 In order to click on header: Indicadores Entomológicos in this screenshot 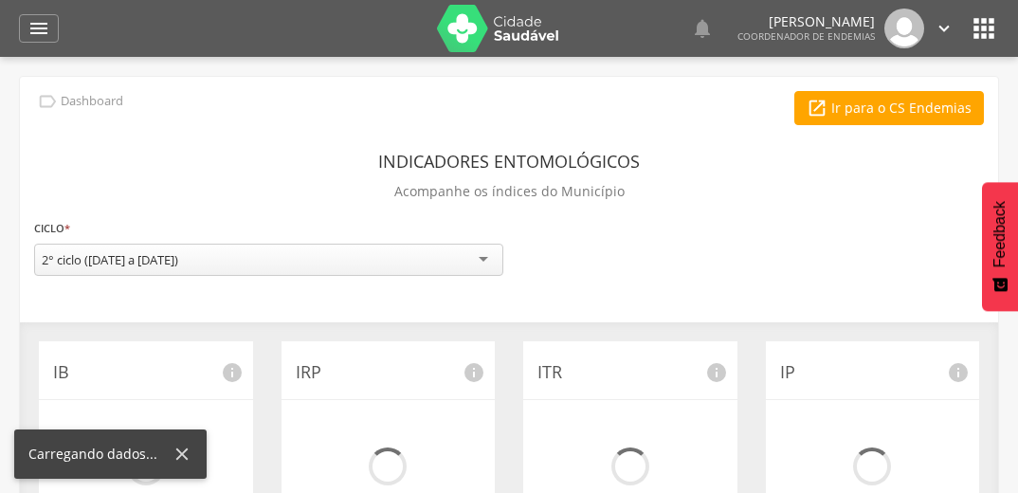, I will do `click(509, 161)`.